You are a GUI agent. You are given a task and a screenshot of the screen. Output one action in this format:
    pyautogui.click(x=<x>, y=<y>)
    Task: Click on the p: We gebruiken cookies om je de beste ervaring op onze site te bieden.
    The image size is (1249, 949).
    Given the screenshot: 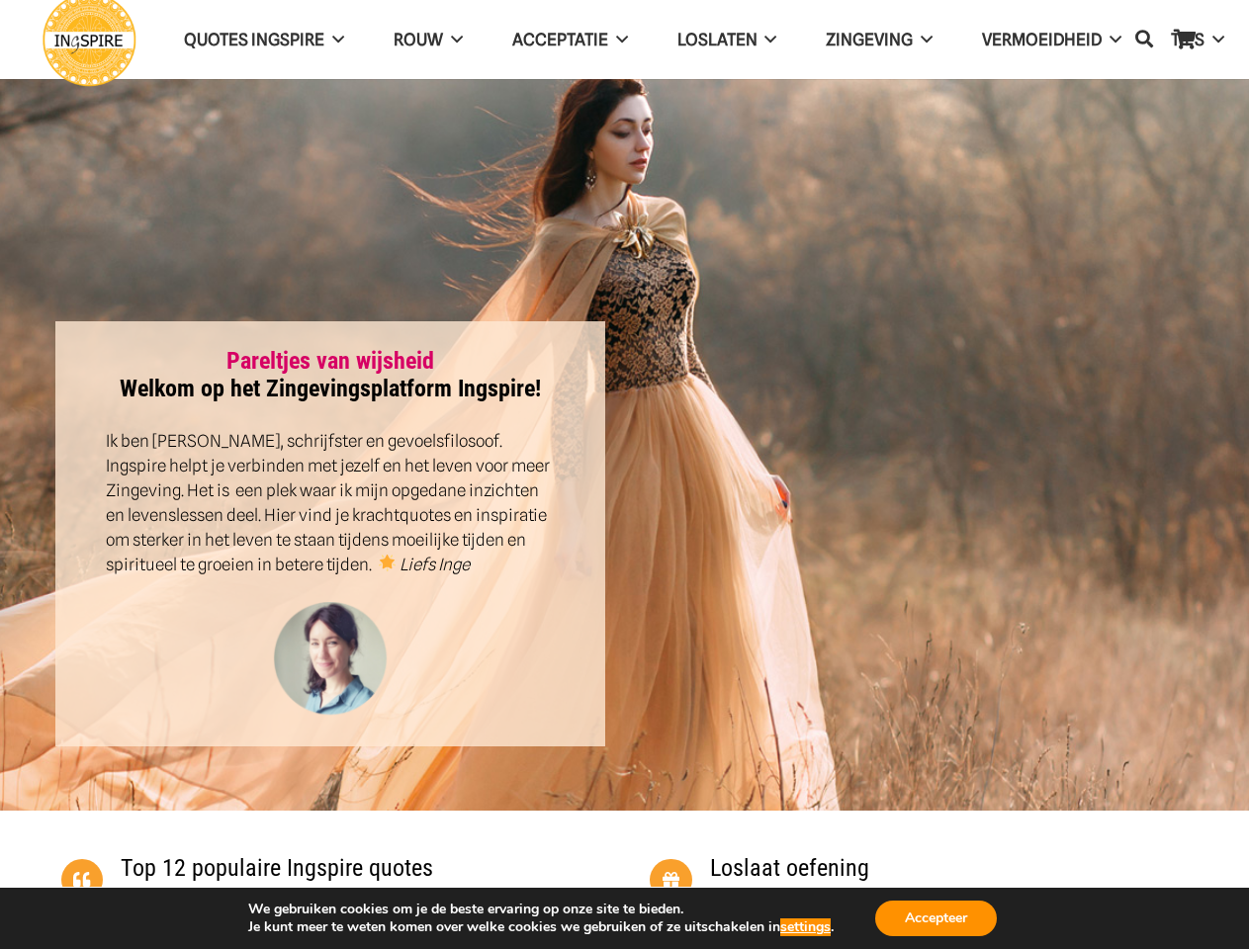 What is the action you would take?
    pyautogui.click(x=541, y=909)
    